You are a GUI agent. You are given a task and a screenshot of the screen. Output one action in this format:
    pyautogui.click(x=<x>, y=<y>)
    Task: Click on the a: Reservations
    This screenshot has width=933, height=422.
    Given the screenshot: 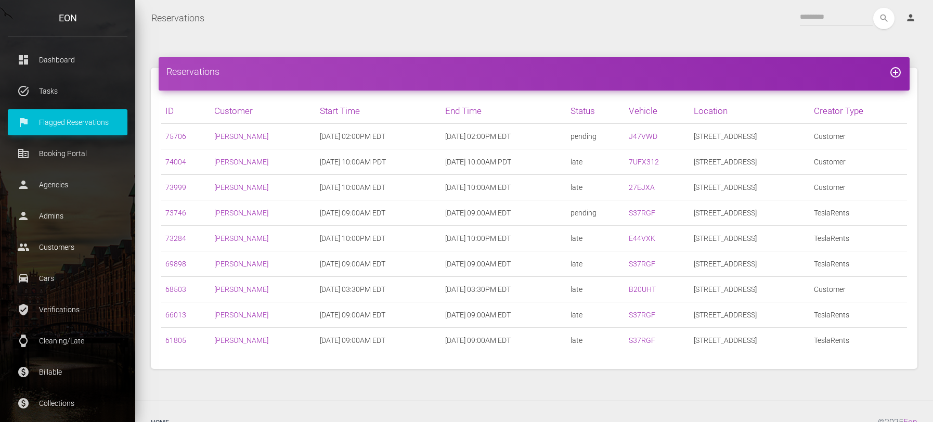 What is the action you would take?
    pyautogui.click(x=178, y=18)
    